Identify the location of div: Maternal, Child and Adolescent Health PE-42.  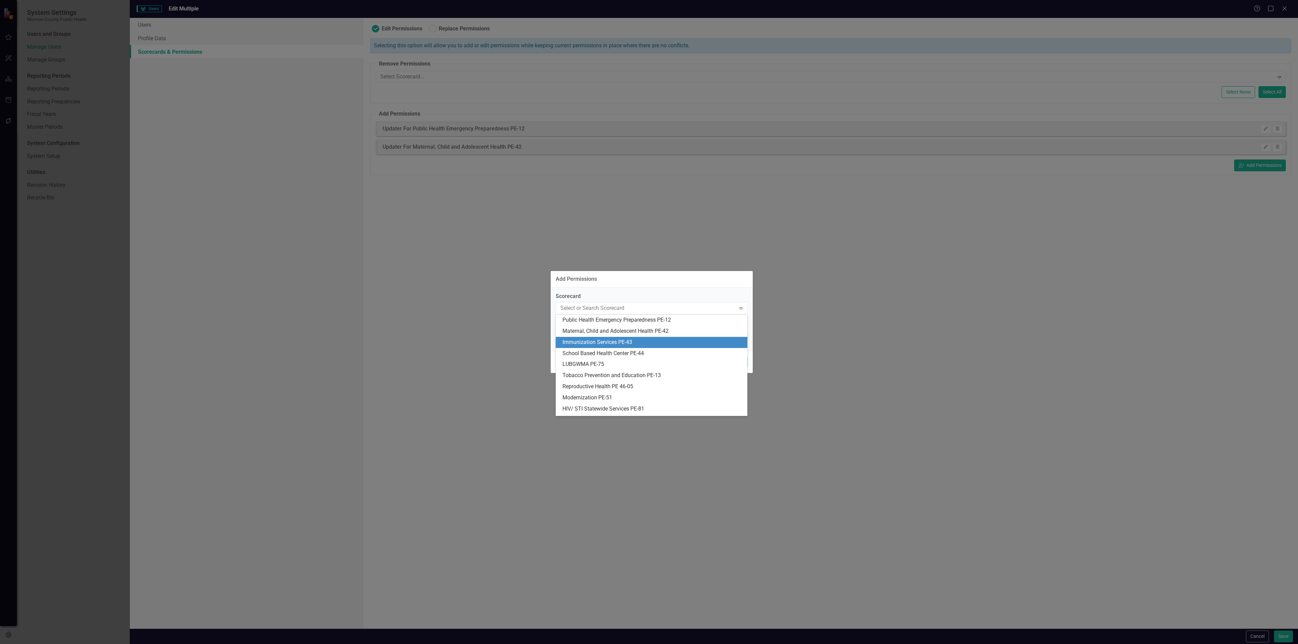
(652, 331).